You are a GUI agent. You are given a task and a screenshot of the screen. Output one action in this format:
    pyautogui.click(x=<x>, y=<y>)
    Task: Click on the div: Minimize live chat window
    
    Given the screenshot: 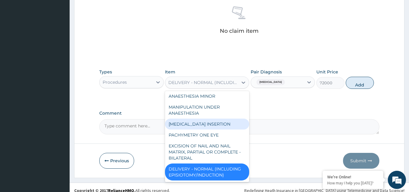 What is the action you would take?
    pyautogui.click(x=107, y=10)
    